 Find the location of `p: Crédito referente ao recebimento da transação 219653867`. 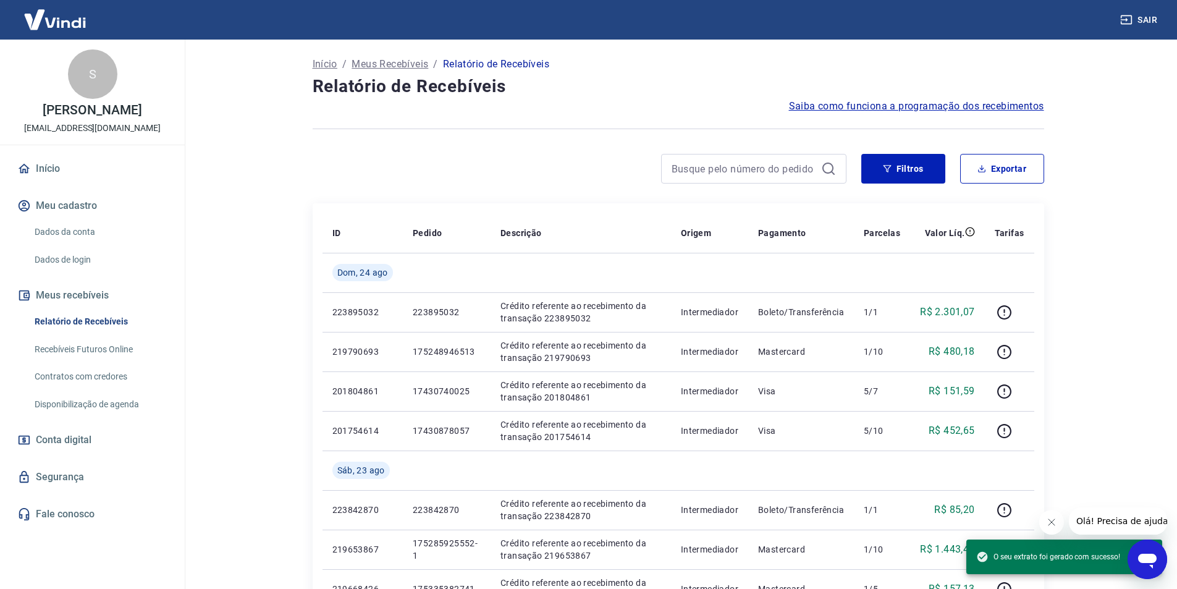

p: Crédito referente ao recebimento da transação 219653867 is located at coordinates (581, 549).